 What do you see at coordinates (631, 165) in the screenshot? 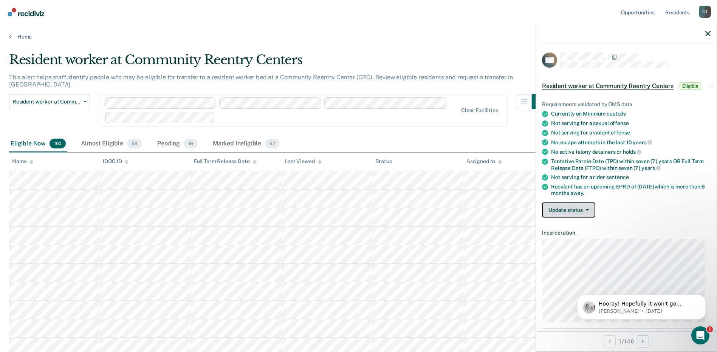
I see `div: Tentative Parole Date (TPD) within seven (7) years OR Full Term Release Date (FTRD) within seven (7)` at bounding box center [631, 165].